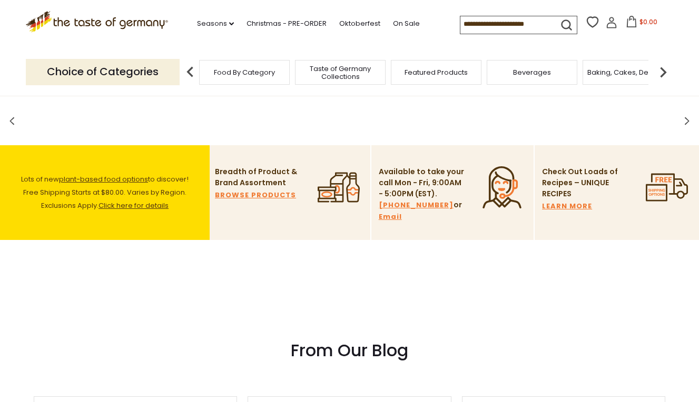 Image resolution: width=699 pixels, height=402 pixels. I want to click on span: Taste of Germany Collections, so click(340, 73).